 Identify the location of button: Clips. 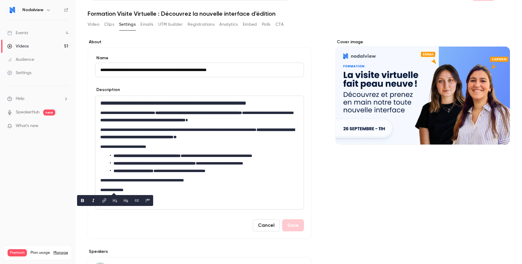
(109, 24).